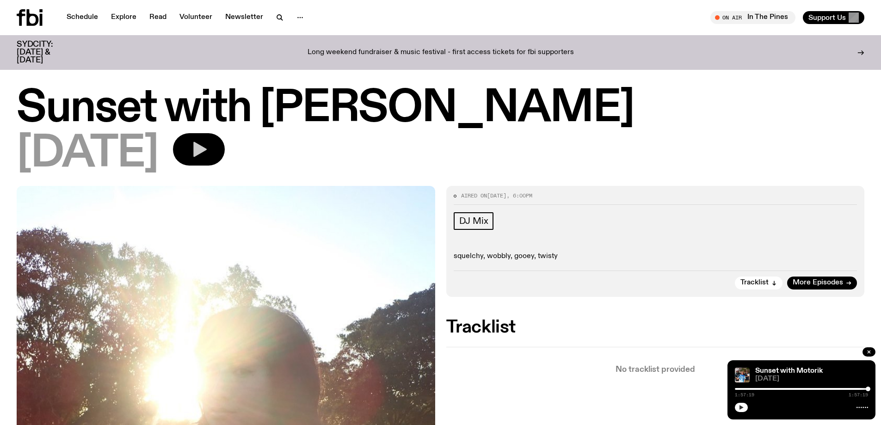  I want to click on a: Sunset with Motorik, so click(789, 371).